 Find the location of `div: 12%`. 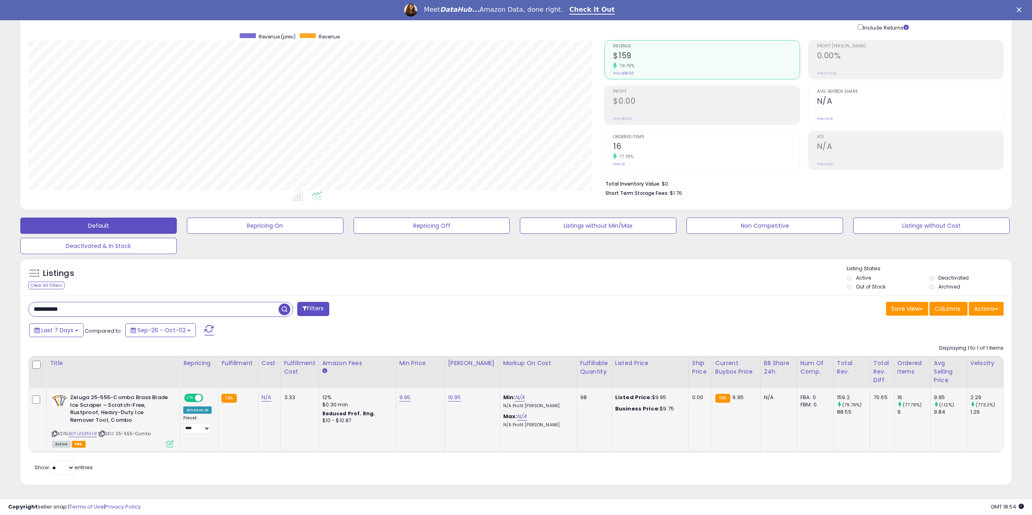

div: 12% is located at coordinates (356, 398).